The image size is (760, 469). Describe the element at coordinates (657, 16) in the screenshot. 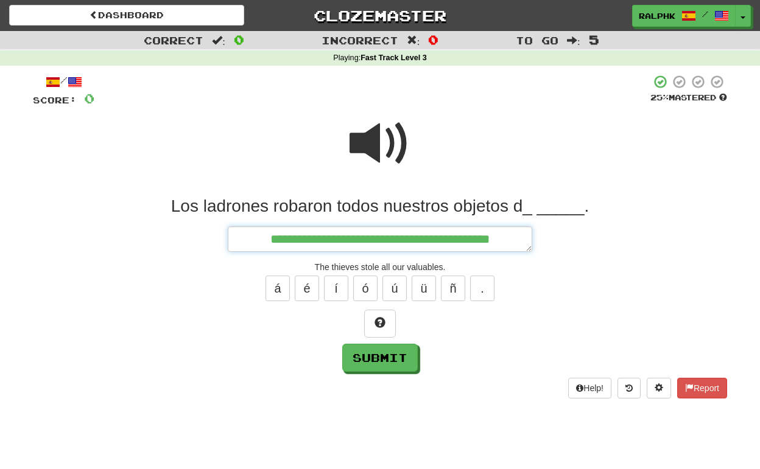

I see `span: RalphK` at that location.